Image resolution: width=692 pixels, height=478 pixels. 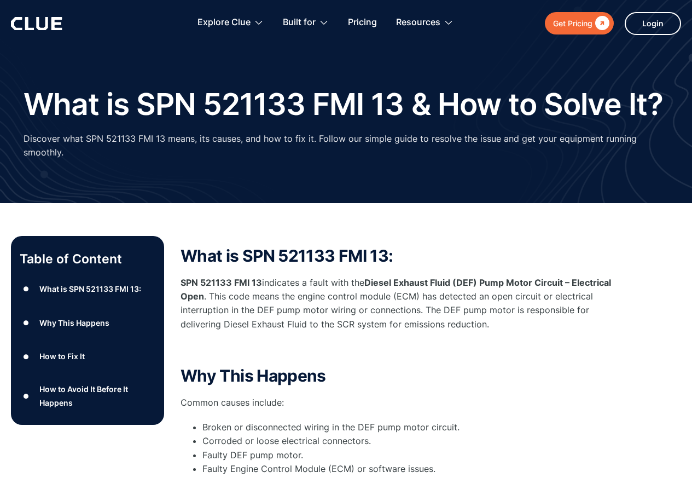 What do you see at coordinates (88, 289) in the screenshot?
I see `a: ●What is SPN 521133 FMI 13:` at bounding box center [88, 289].